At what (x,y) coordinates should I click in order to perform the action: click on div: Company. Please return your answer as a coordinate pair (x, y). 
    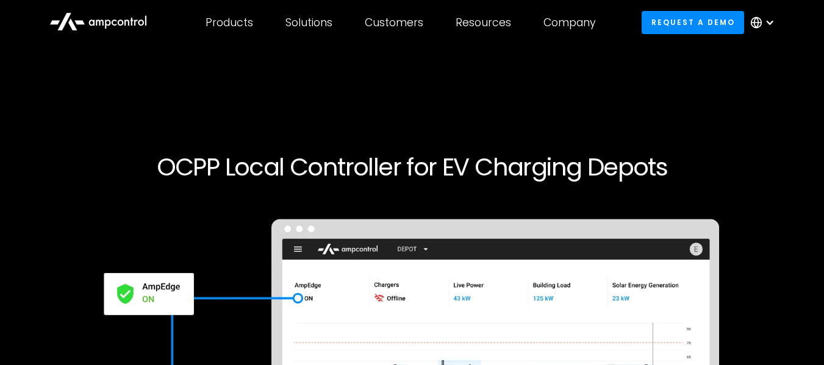
    Looking at the image, I should click on (570, 23).